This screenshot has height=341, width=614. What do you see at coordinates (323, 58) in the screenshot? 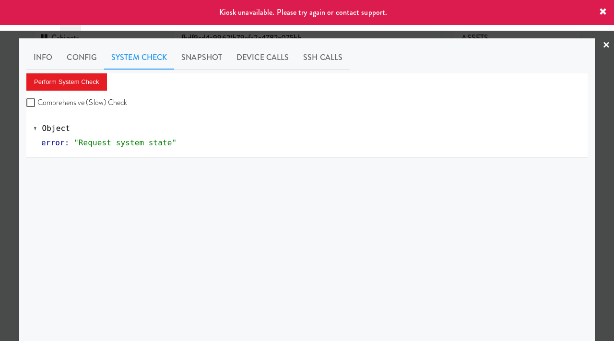
I see `a: SSH Calls` at bounding box center [323, 58].